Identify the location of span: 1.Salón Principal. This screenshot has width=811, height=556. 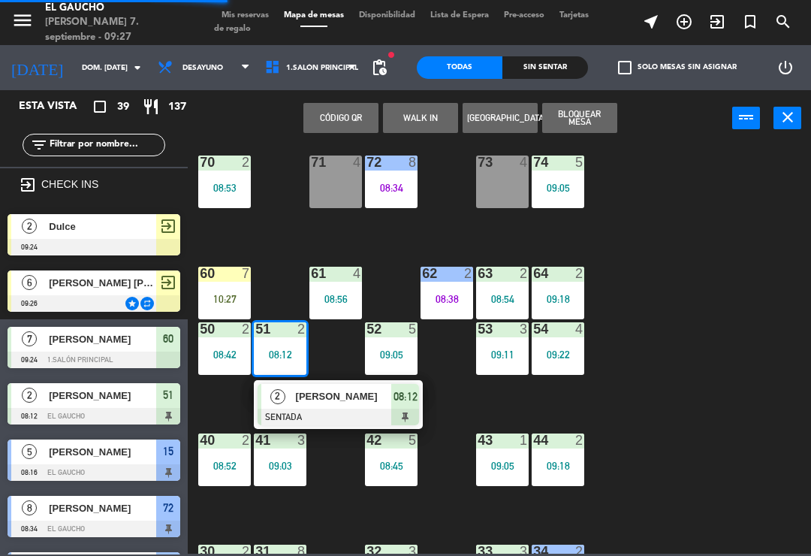
(322, 68).